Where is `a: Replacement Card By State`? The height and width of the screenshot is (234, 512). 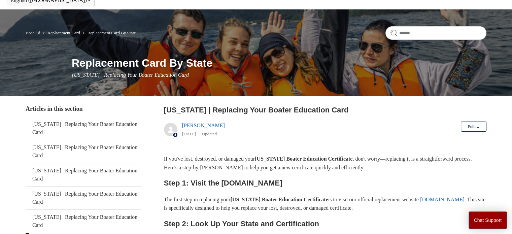
a: Replacement Card By State is located at coordinates (111, 33).